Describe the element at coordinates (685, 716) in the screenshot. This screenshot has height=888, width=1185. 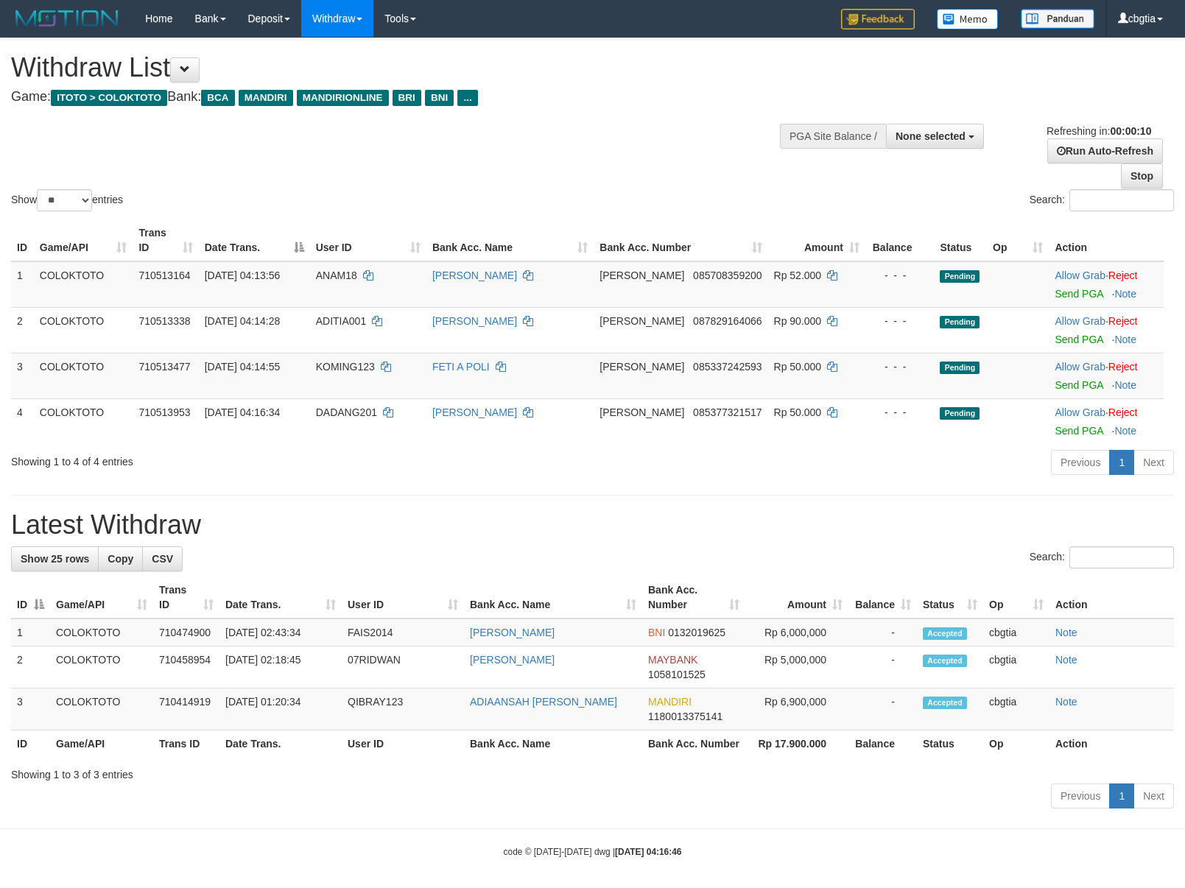
I see `span: Copy 1180013375141 to clipboard` at that location.